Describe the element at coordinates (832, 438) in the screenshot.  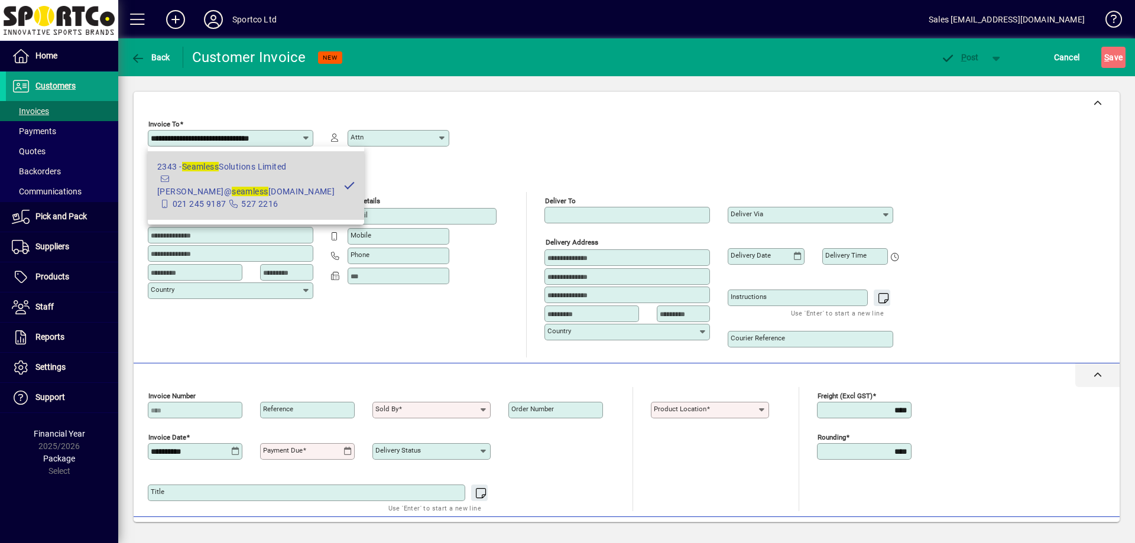
I see `mat-label: Rounding` at that location.